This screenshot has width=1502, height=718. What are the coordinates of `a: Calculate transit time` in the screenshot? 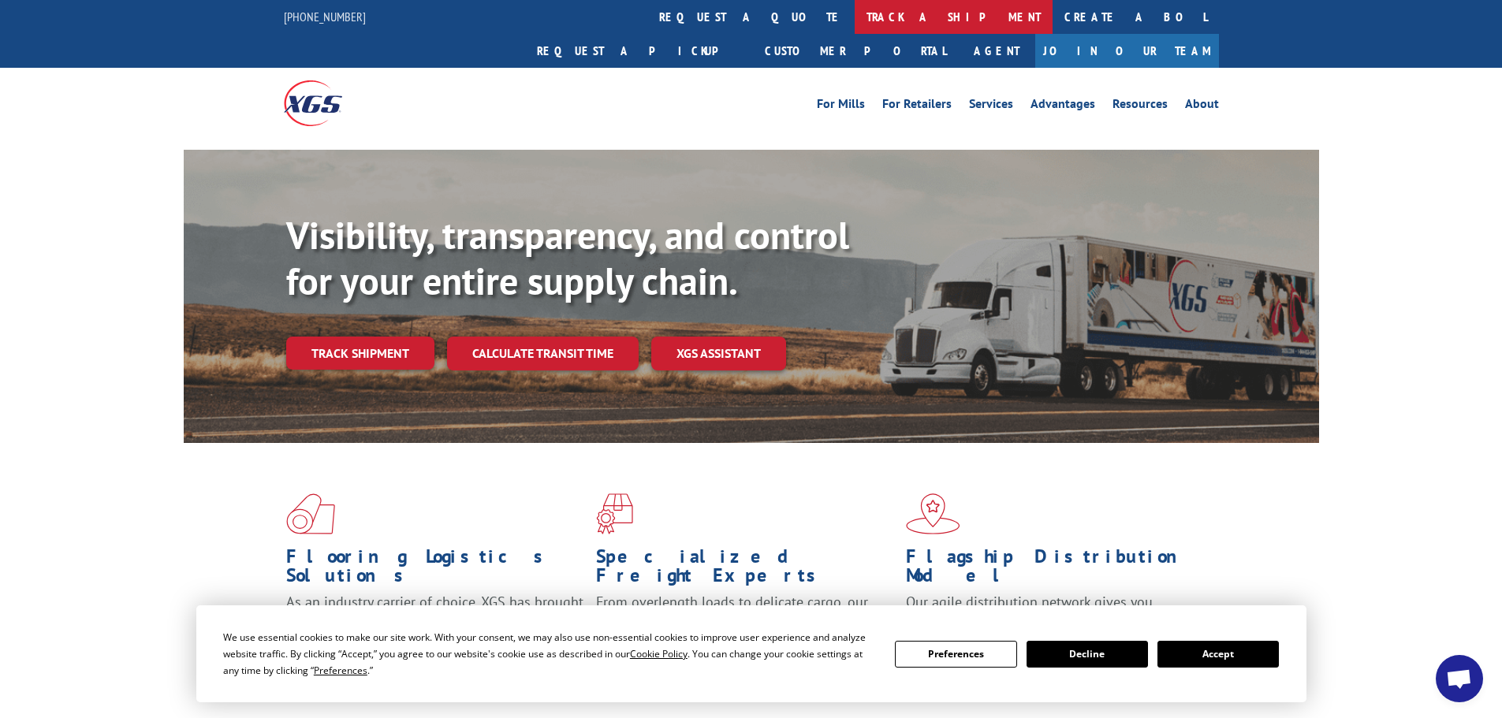 It's located at (542, 353).